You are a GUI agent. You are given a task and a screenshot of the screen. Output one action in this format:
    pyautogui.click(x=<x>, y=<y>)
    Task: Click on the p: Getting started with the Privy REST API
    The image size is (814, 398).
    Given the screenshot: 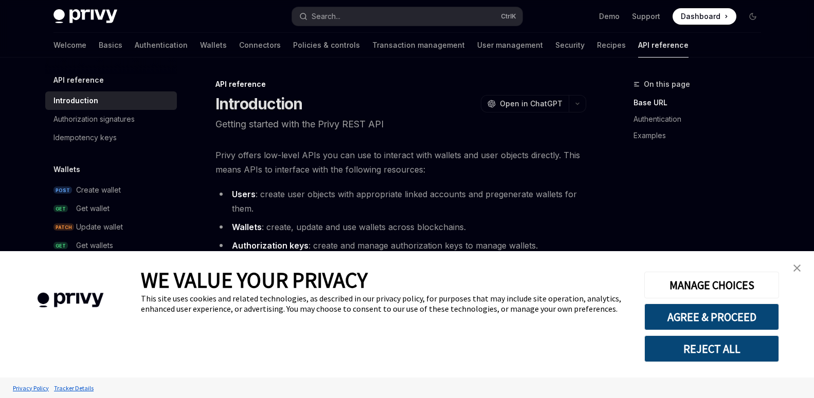 What is the action you would take?
    pyautogui.click(x=401, y=124)
    